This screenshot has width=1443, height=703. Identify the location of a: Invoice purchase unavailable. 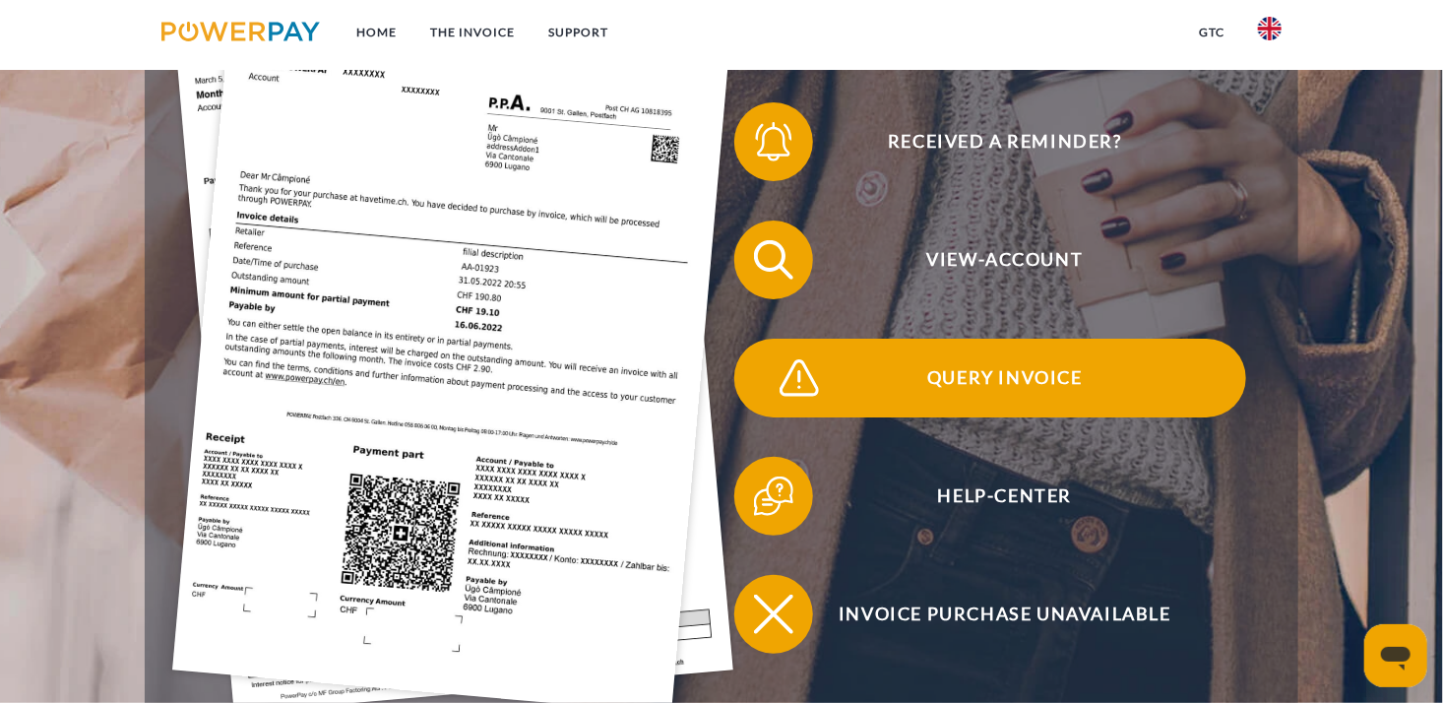
(990, 614).